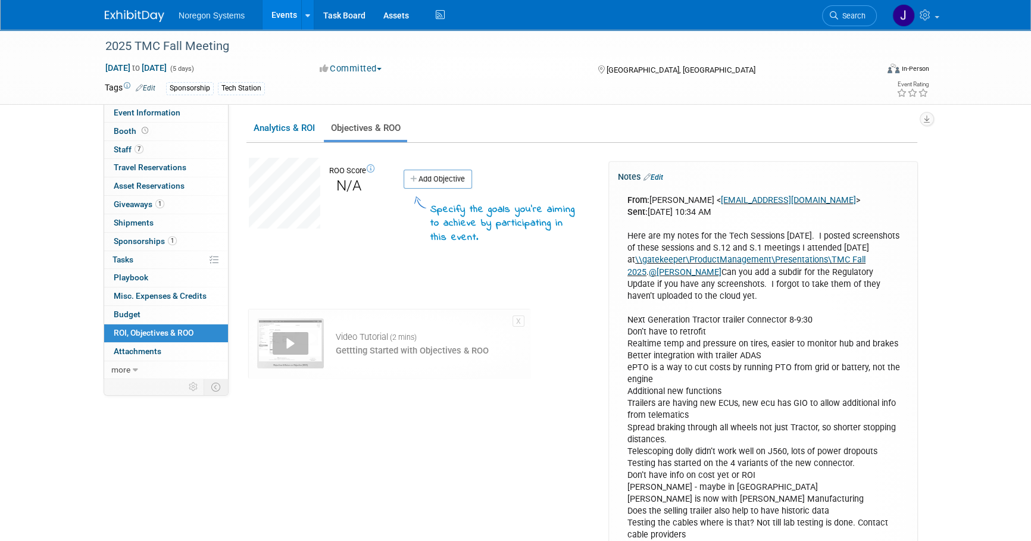 This screenshot has width=1031, height=541. Describe the element at coordinates (131, 277) in the screenshot. I see `span: Playbook` at that location.